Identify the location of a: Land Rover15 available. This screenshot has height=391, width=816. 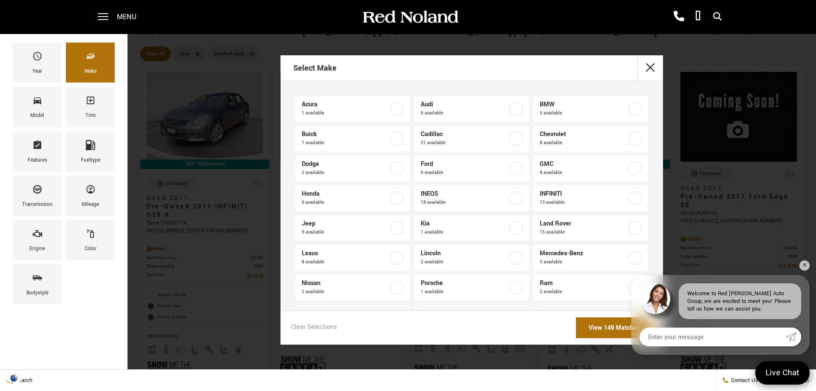
(591, 228).